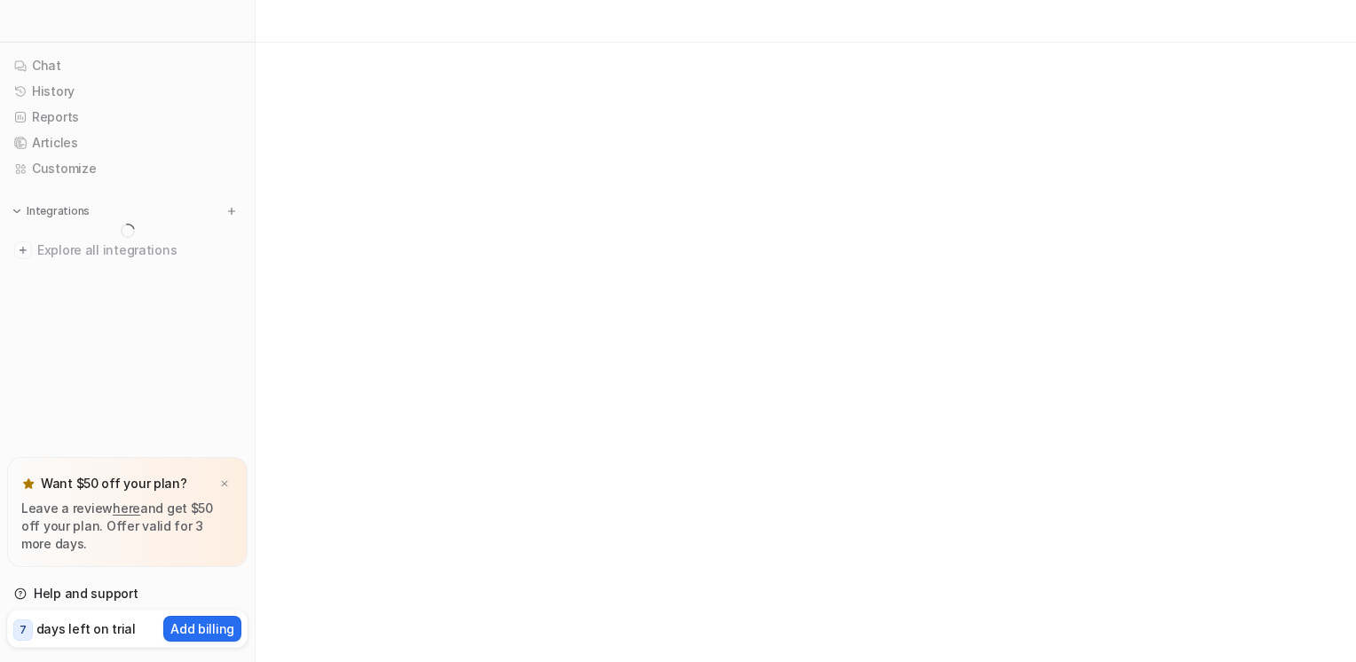 Image resolution: width=1356 pixels, height=662 pixels. What do you see at coordinates (138, 250) in the screenshot?
I see `span: Explore all integrations` at bounding box center [138, 250].